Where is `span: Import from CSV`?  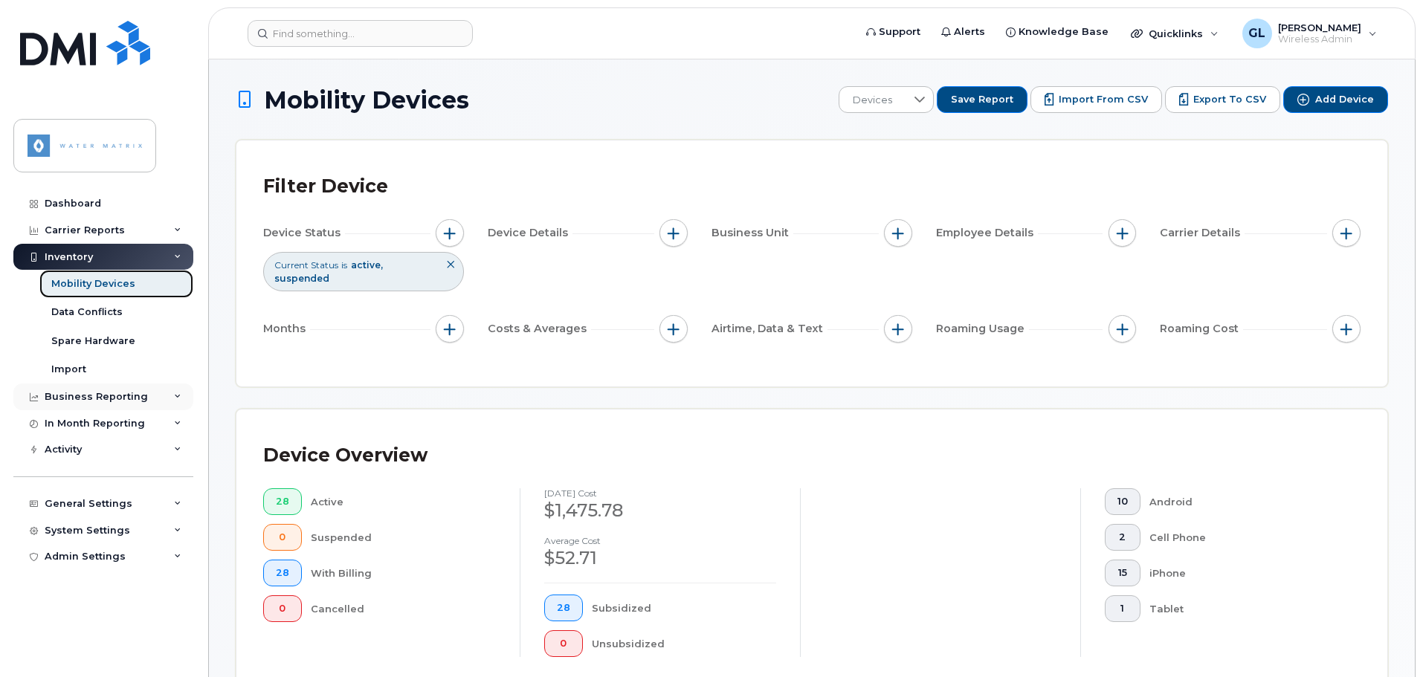
span: Import from CSV is located at coordinates (1103, 100).